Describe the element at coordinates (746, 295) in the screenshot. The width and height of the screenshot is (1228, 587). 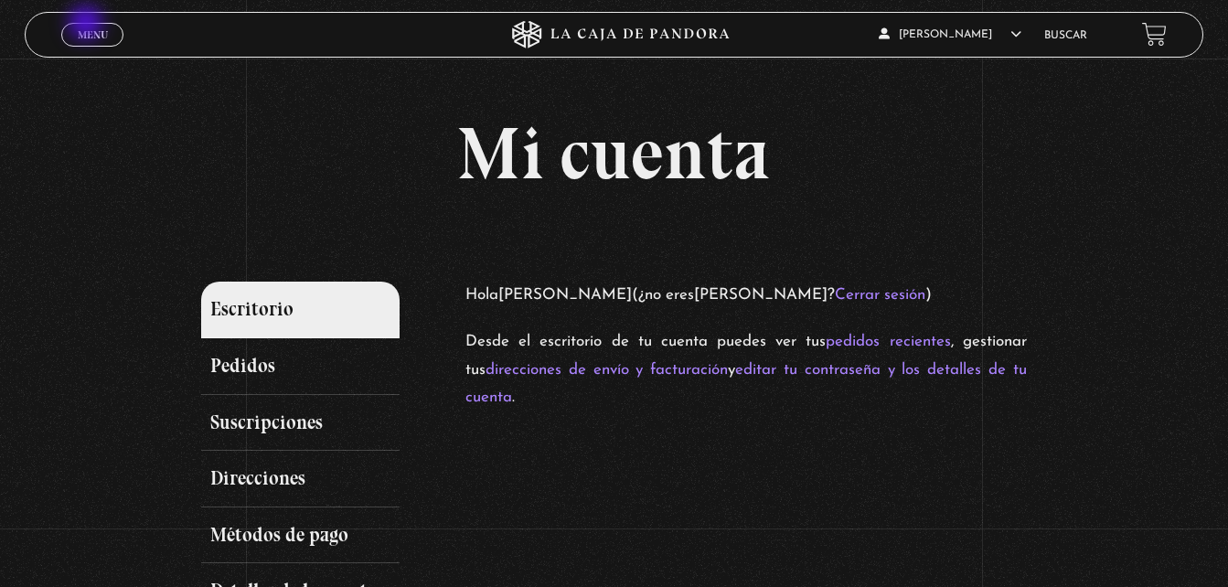
I see `p: Hola (¿no eres ? )` at that location.